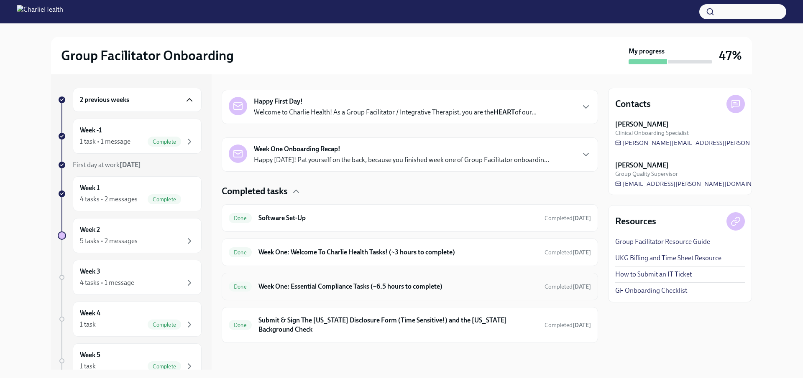 Image resolution: width=803 pixels, height=378 pixels. Describe the element at coordinates (90, 313) in the screenshot. I see `h6: Week 4` at that location.